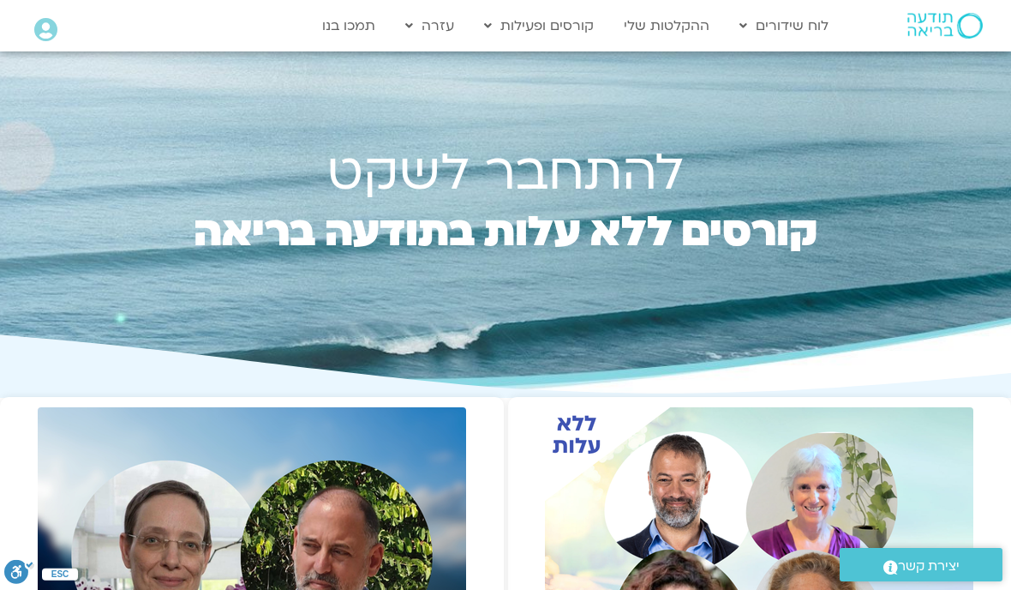  What do you see at coordinates (784, 26) in the screenshot?
I see `a: לוח שידורים` at bounding box center [784, 26].